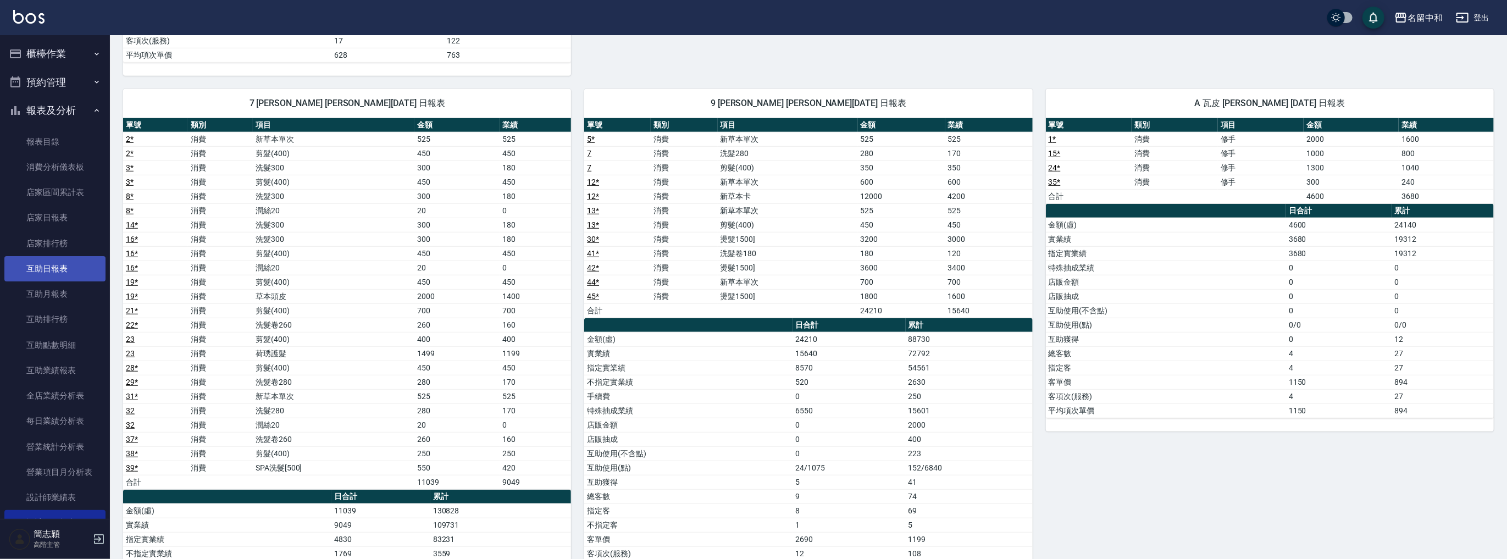 This screenshot has height=559, width=1507. I want to click on a: 32, so click(130, 411).